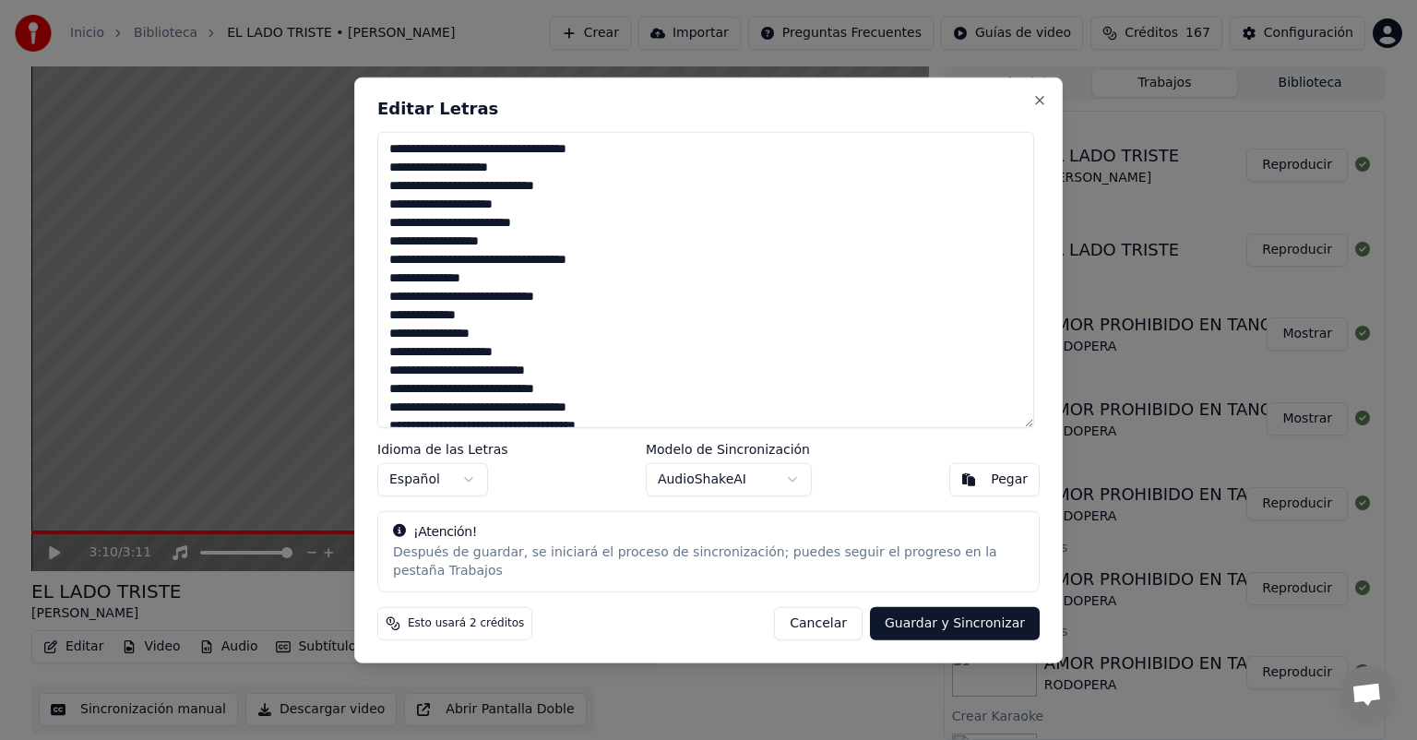 This screenshot has height=740, width=1417. I want to click on label: Modelo de Sincronización, so click(729, 448).